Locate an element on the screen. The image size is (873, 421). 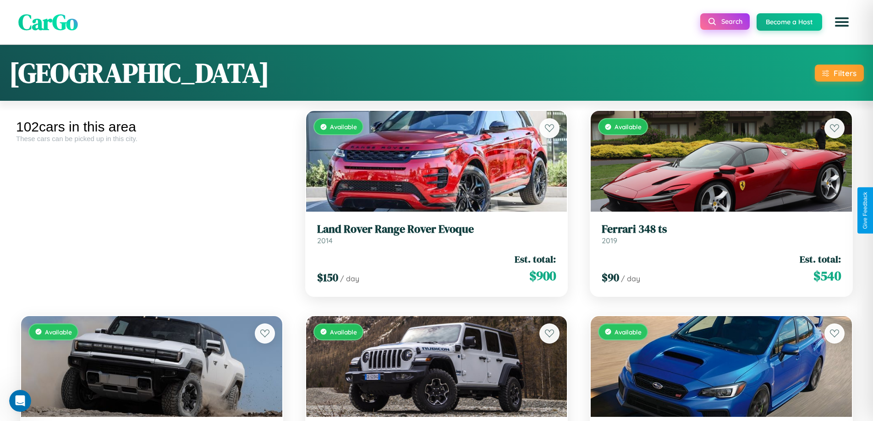
span: 2019 is located at coordinates (610, 241).